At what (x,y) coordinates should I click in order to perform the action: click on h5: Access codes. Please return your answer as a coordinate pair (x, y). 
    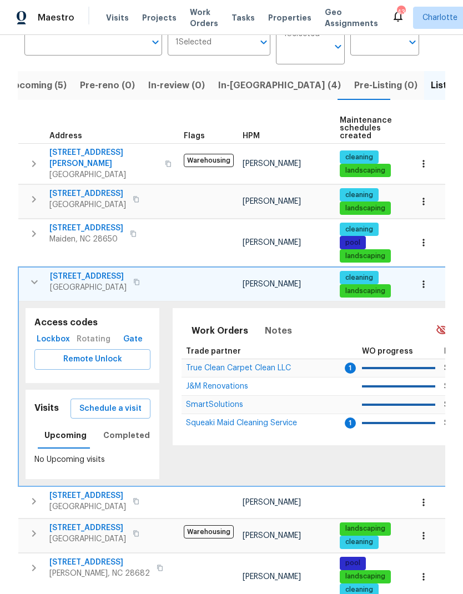
    Looking at the image, I should click on (92, 323).